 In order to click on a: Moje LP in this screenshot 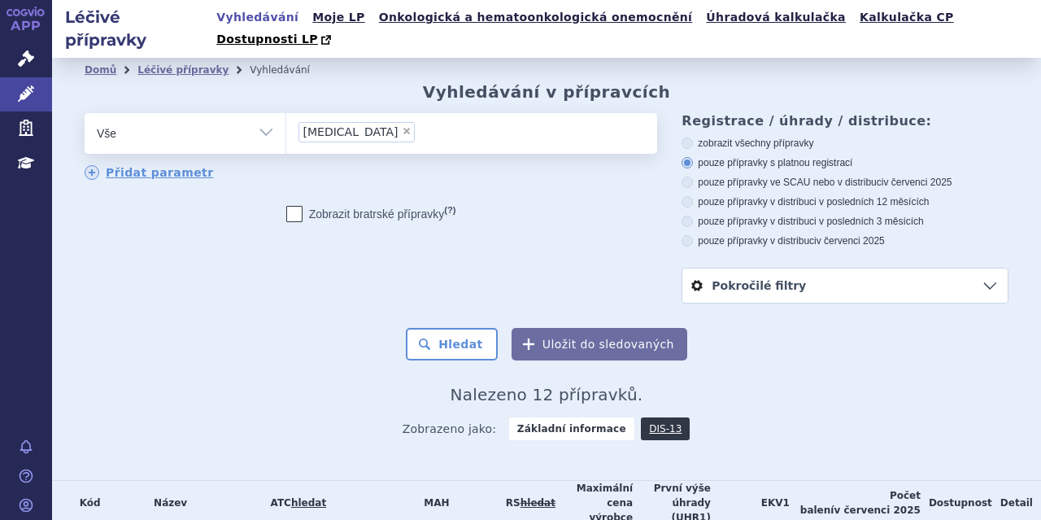, I will do `click(338, 17)`.